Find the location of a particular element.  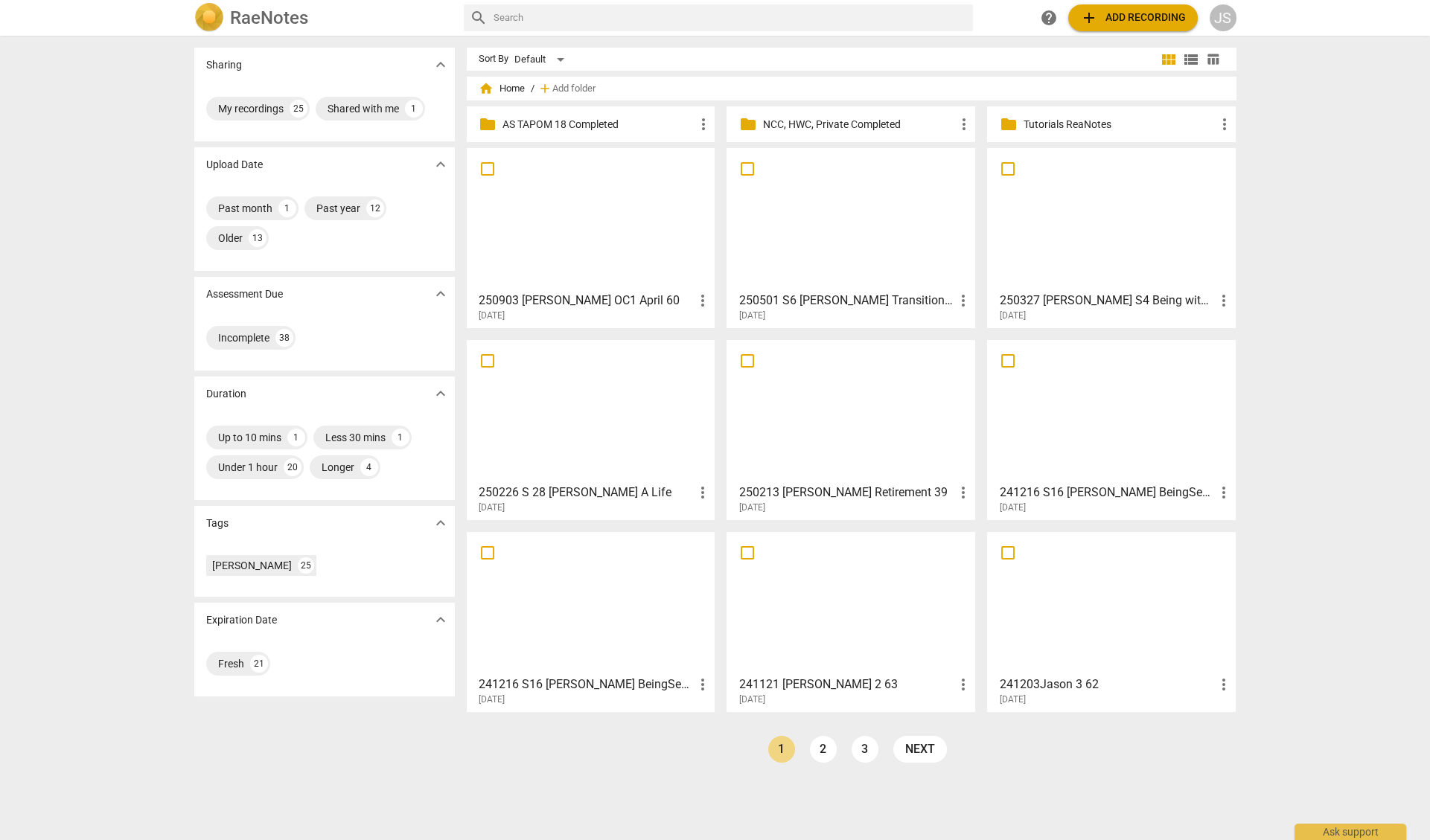

div: My recordings is located at coordinates (251, 109).